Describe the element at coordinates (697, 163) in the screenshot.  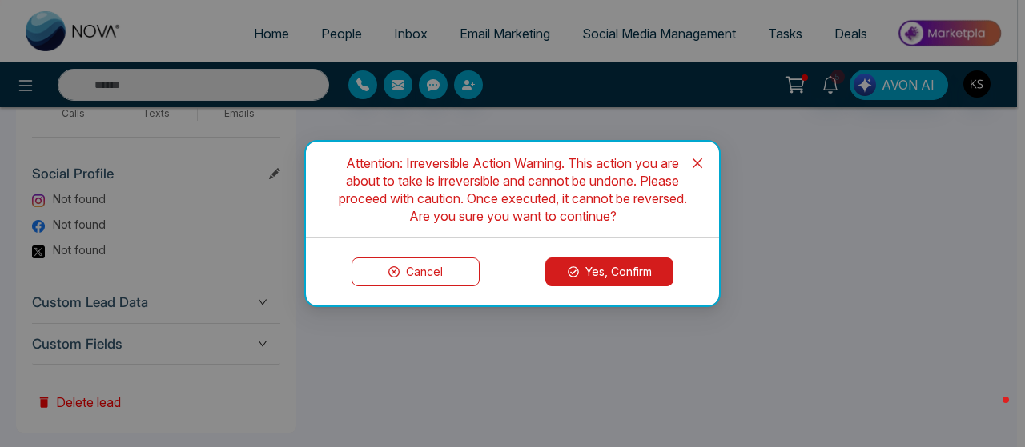
I see `button: Close` at that location.